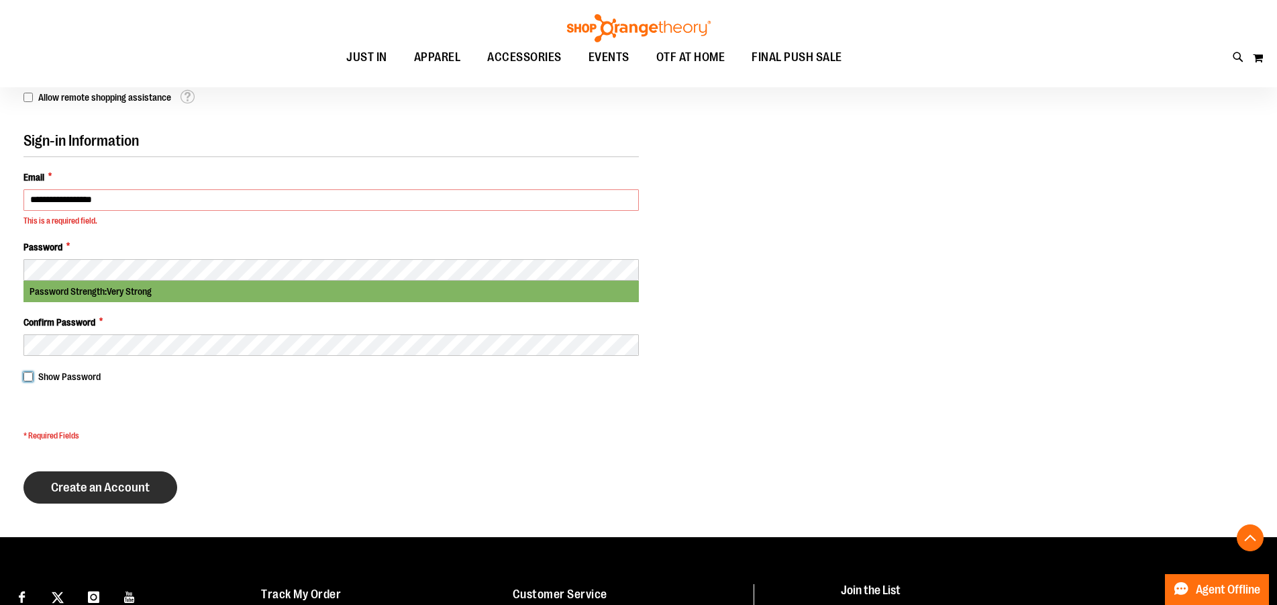  I want to click on a: OTF AT HOME, so click(691, 58).